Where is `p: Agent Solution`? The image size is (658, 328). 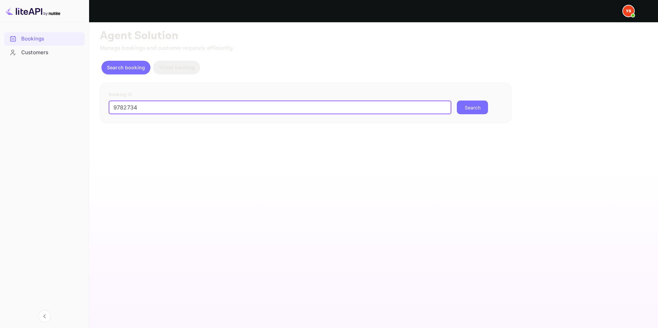
p: Agent Solution is located at coordinates (373, 36).